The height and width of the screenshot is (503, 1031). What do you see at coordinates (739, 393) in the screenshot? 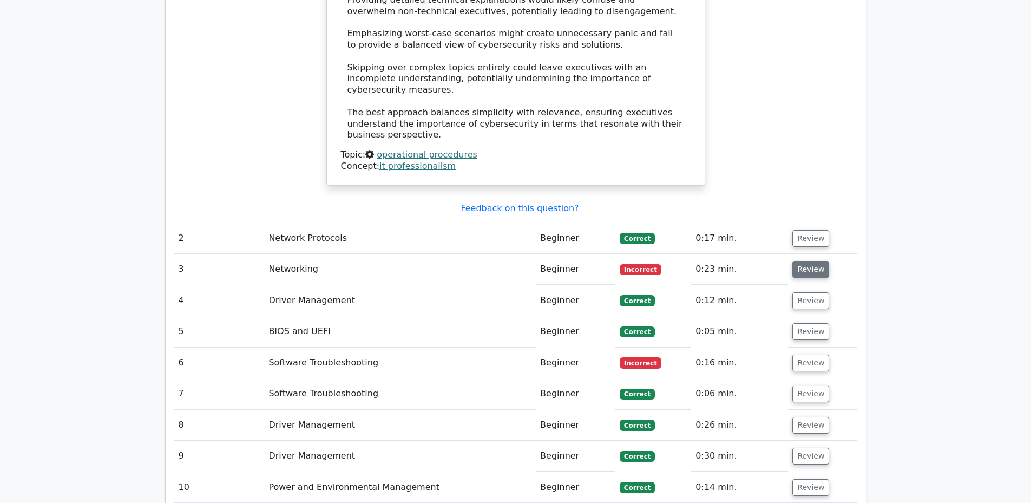
I see `td: 0:06 min.` at bounding box center [739, 393].